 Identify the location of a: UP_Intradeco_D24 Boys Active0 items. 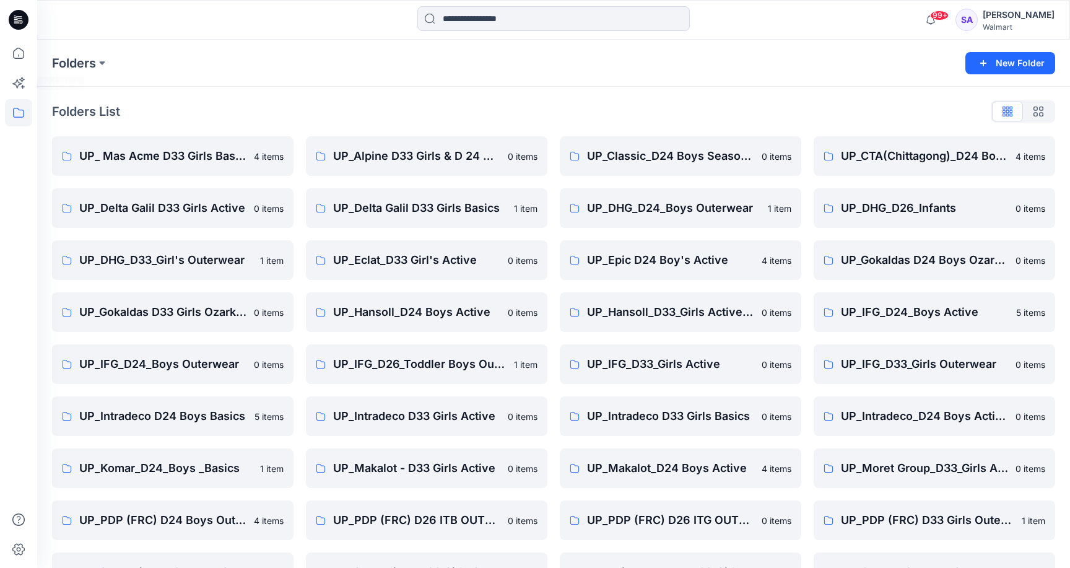
(935, 416).